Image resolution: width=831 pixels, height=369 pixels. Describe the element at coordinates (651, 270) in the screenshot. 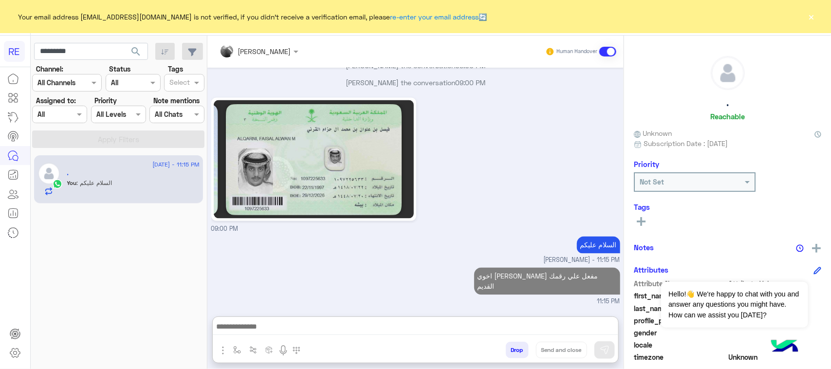

I see `h6: Attributes` at that location.